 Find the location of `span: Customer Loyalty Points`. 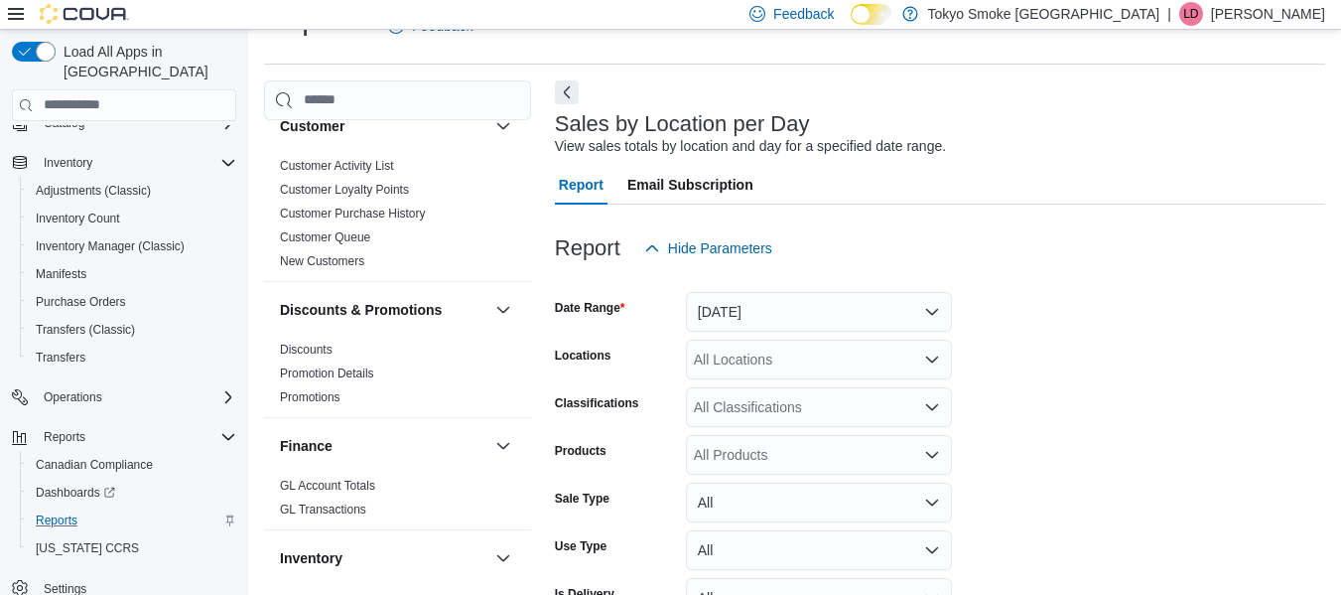

span: Customer Loyalty Points is located at coordinates (344, 190).